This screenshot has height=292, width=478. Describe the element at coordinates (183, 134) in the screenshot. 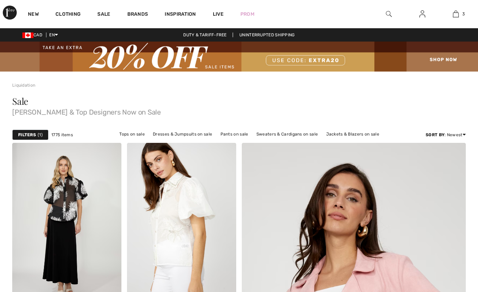

I see `a: Dresses & Jumpsuits on sale` at that location.